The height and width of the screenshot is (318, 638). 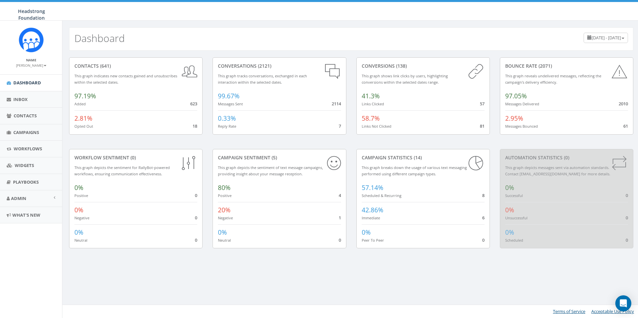 I want to click on span: 41.3%, so click(x=371, y=96).